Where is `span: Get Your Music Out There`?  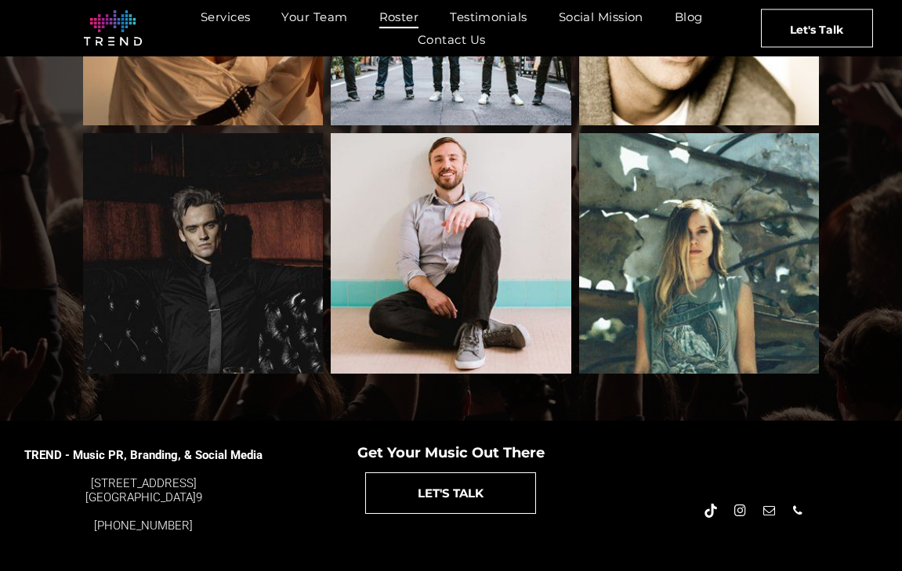
span: Get Your Music Out There is located at coordinates (451, 453).